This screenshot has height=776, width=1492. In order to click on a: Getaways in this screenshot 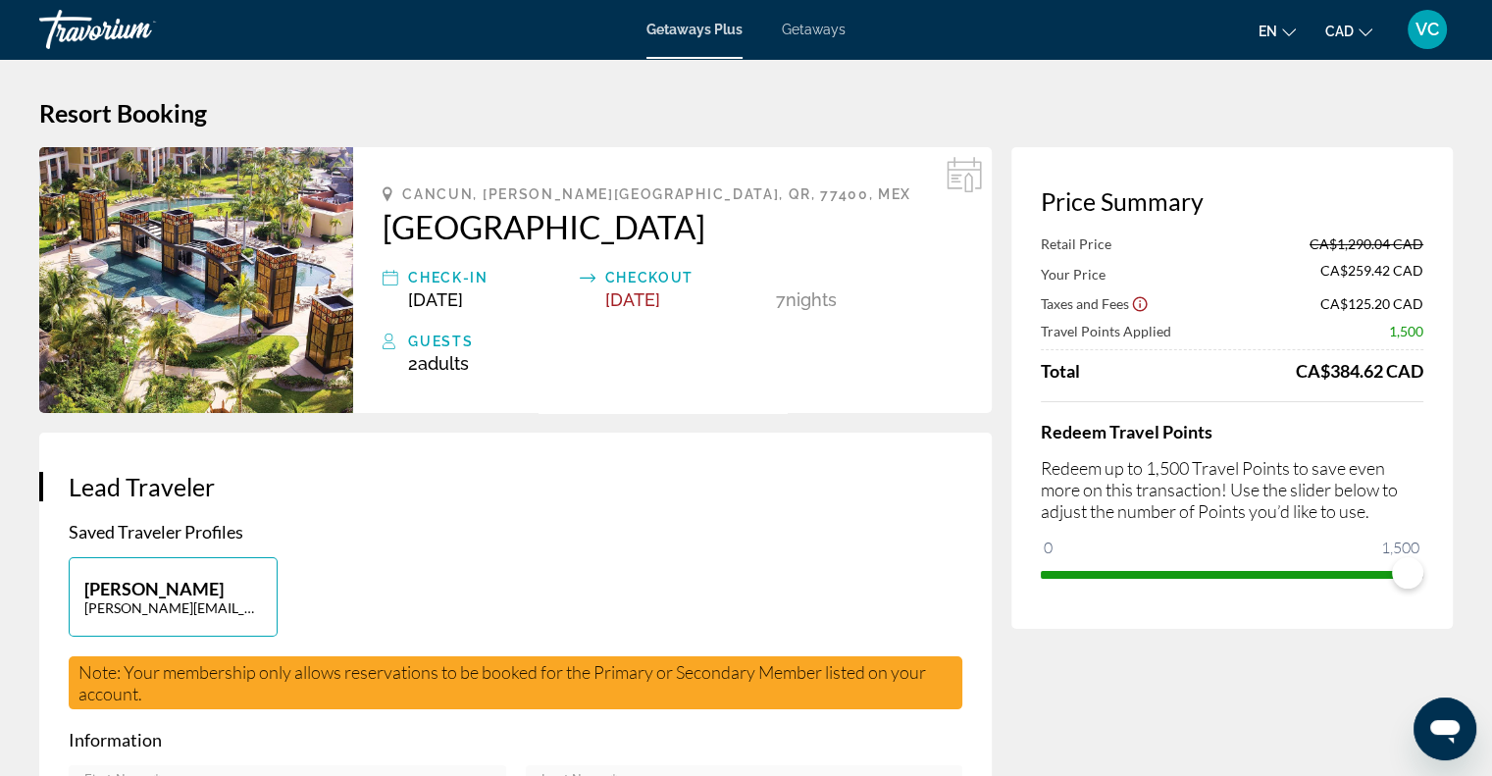, I will do `click(813, 29)`.